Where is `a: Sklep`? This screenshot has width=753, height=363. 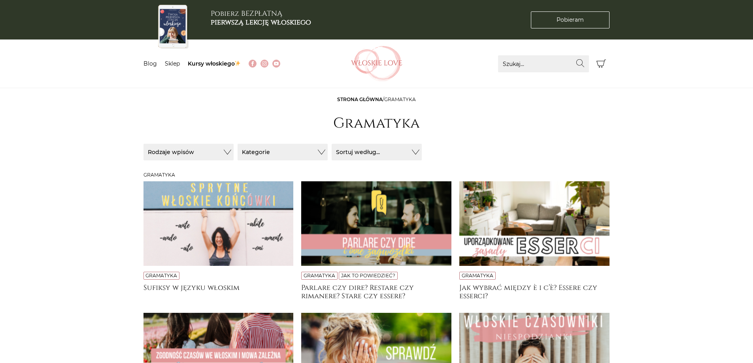
a: Sklep is located at coordinates (172, 64).